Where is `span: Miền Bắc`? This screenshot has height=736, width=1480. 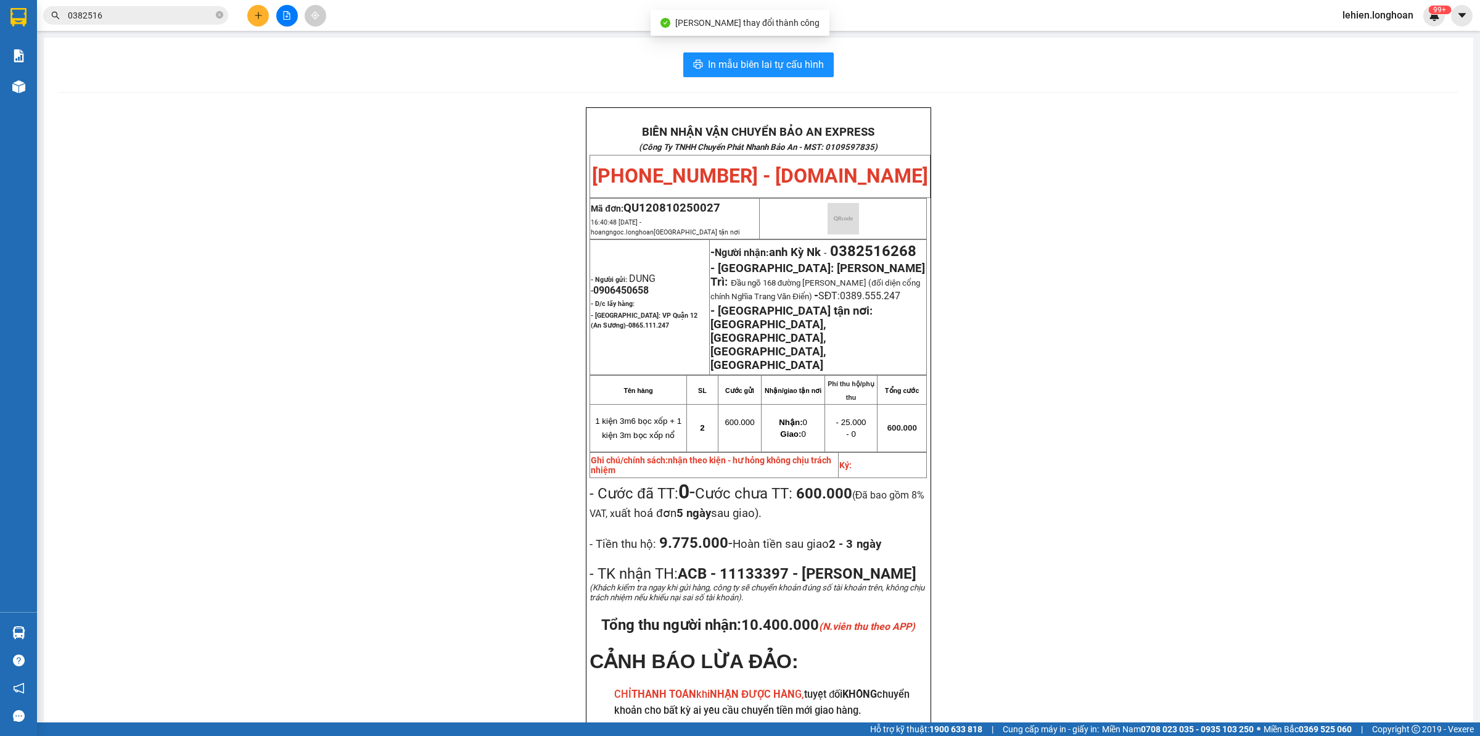
span: Miền Bắc is located at coordinates (1307, 729).